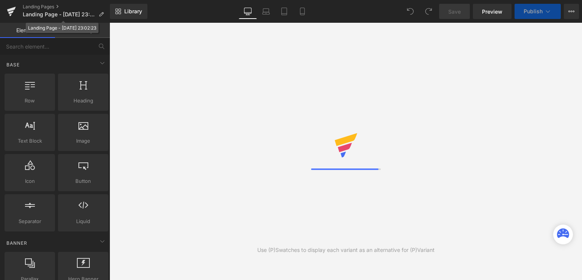 The image size is (582, 280). I want to click on a: Tablet, so click(284, 11).